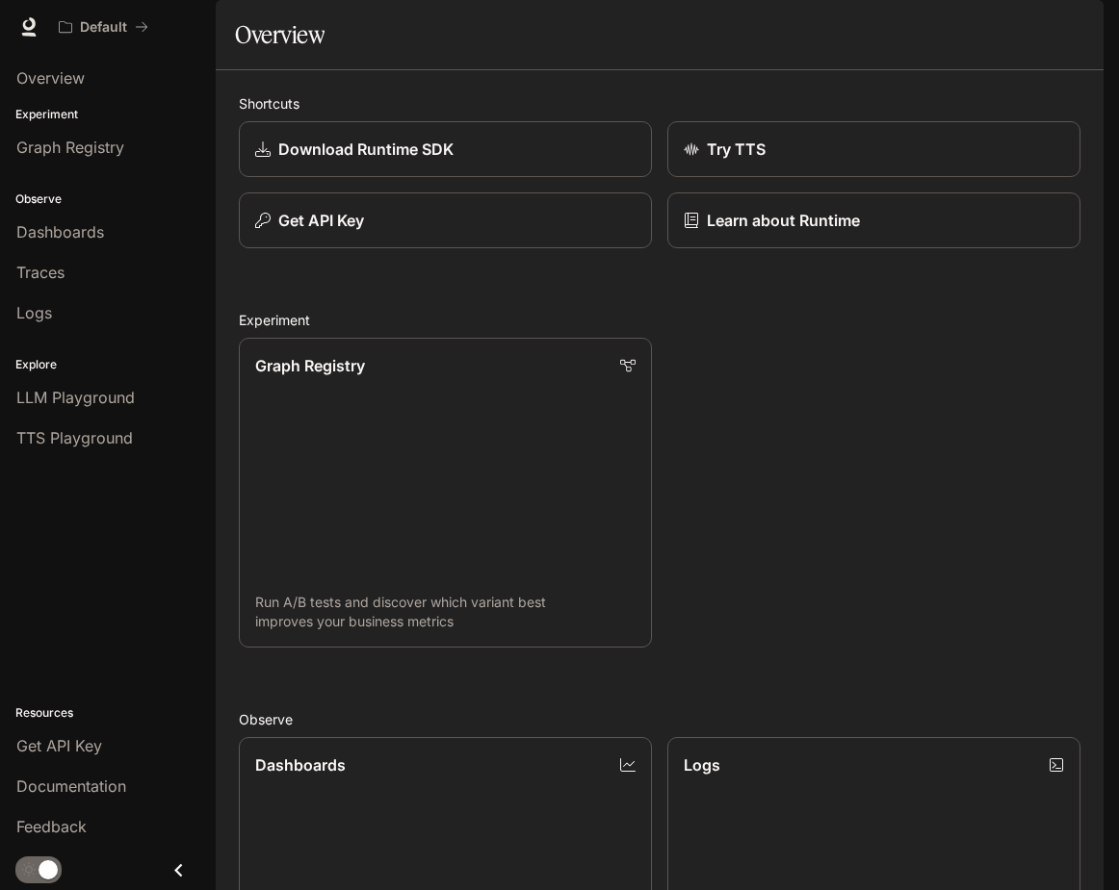  What do you see at coordinates (659, 320) in the screenshot?
I see `h2: Experiment` at bounding box center [659, 320].